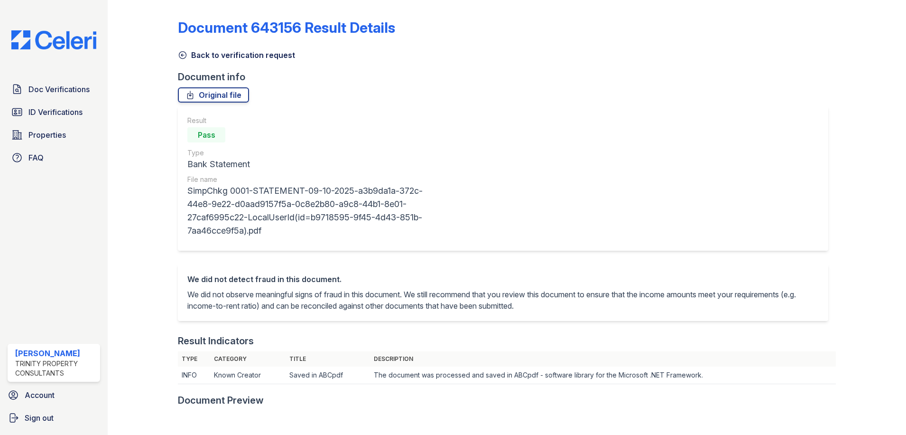 The height and width of the screenshot is (435, 906). Describe the element at coordinates (54, 418) in the screenshot. I see `button: Sign out` at that location.